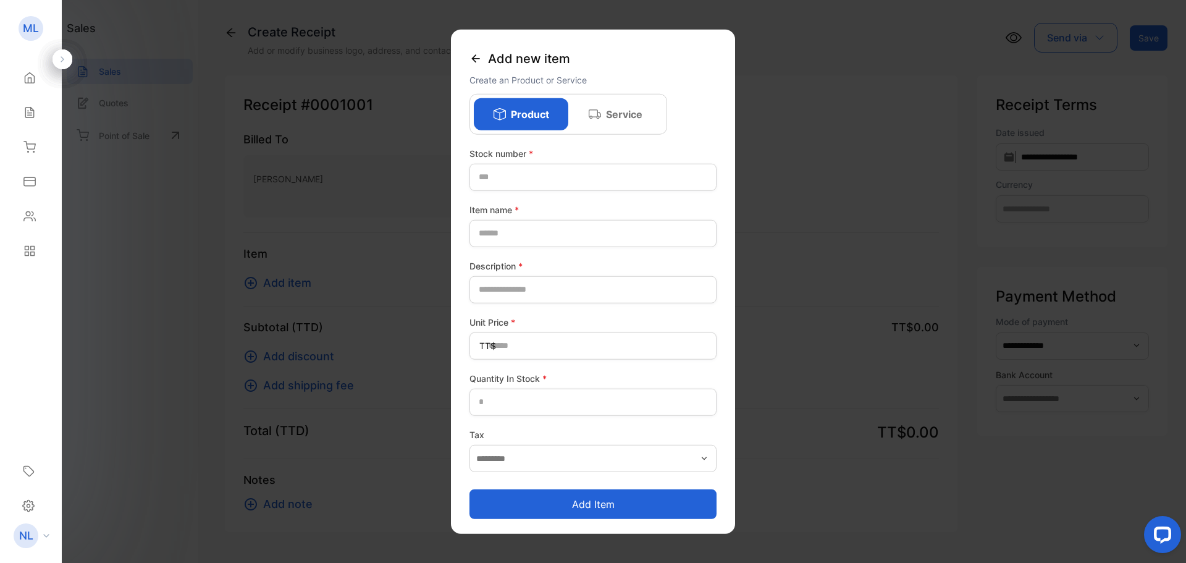 Image resolution: width=1186 pixels, height=563 pixels. Describe the element at coordinates (593, 209) in the screenshot. I see `label: Item name` at that location.